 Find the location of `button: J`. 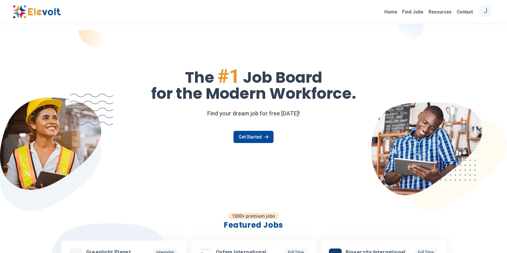

button: J is located at coordinates (485, 11).